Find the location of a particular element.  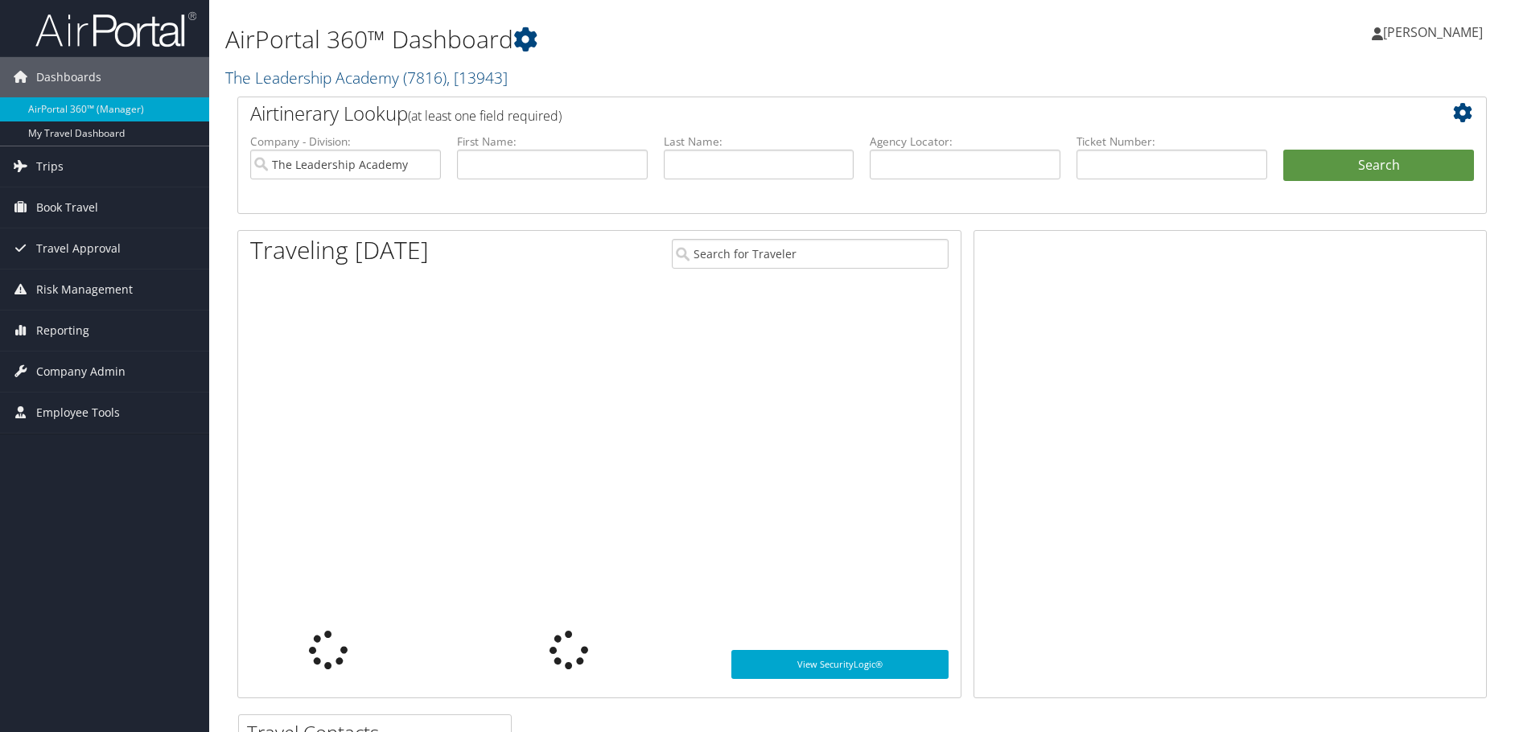

label: Last Name: is located at coordinates (759, 142).